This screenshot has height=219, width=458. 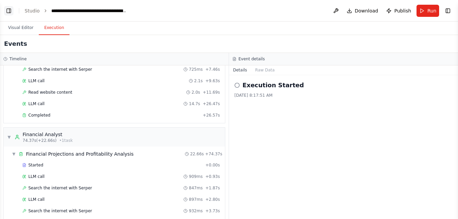 What do you see at coordinates (213, 165) in the screenshot?
I see `span: + 0.00s` at bounding box center [213, 165].